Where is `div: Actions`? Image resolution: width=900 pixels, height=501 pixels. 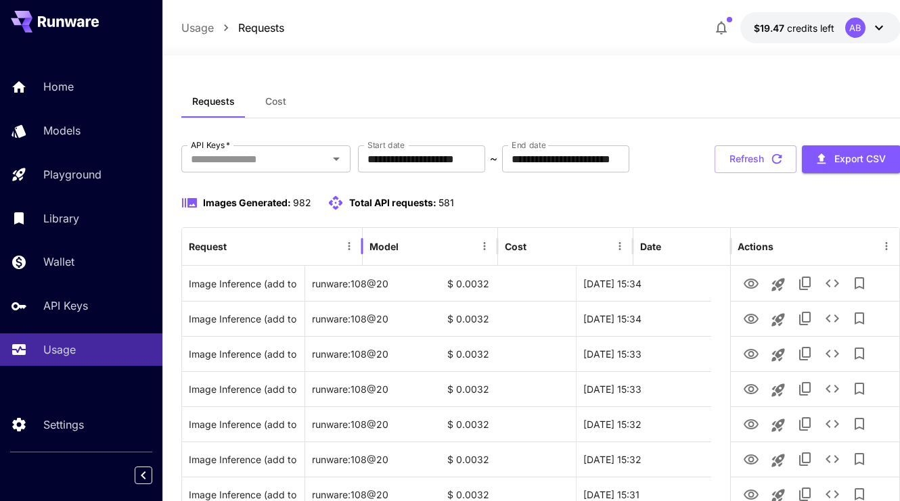 div: Actions is located at coordinates (755, 246).